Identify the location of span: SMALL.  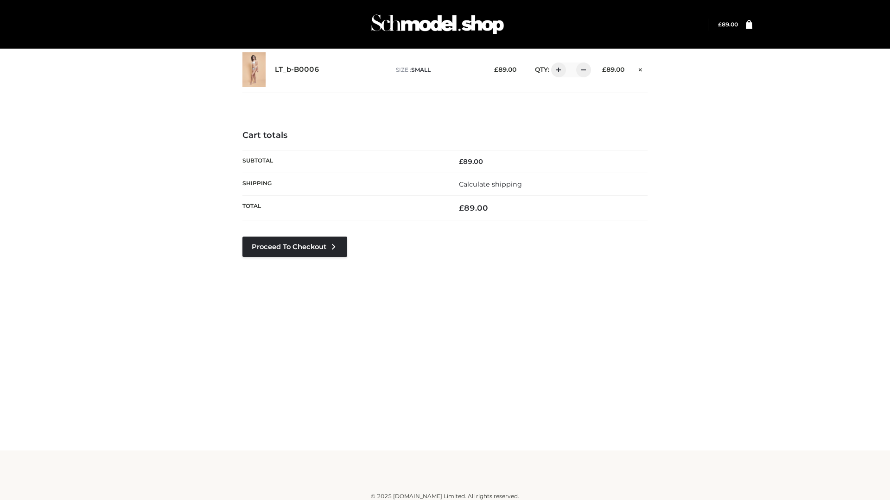
(421, 70).